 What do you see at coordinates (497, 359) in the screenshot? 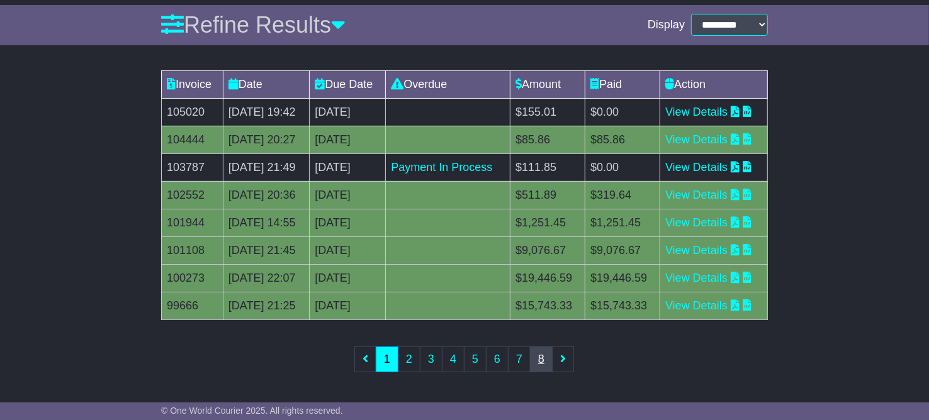
I see `a: 6` at bounding box center [497, 359].